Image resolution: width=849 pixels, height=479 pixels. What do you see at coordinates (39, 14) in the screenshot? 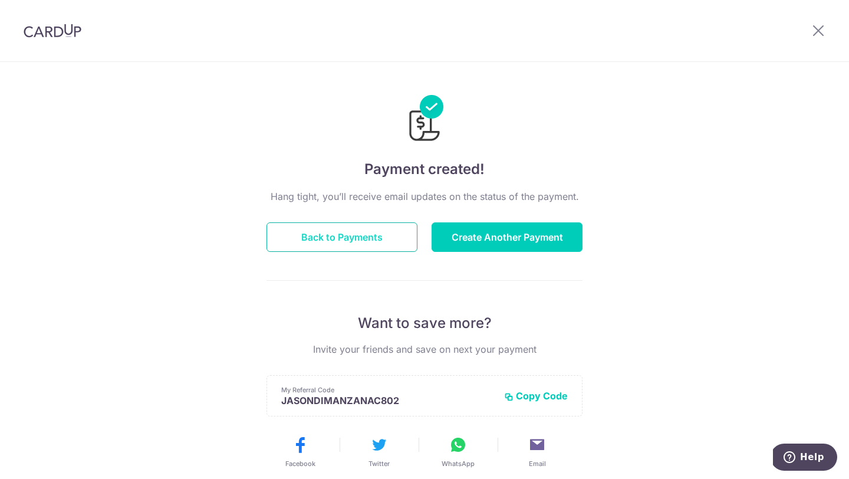
I see `span: Help` at bounding box center [39, 14].